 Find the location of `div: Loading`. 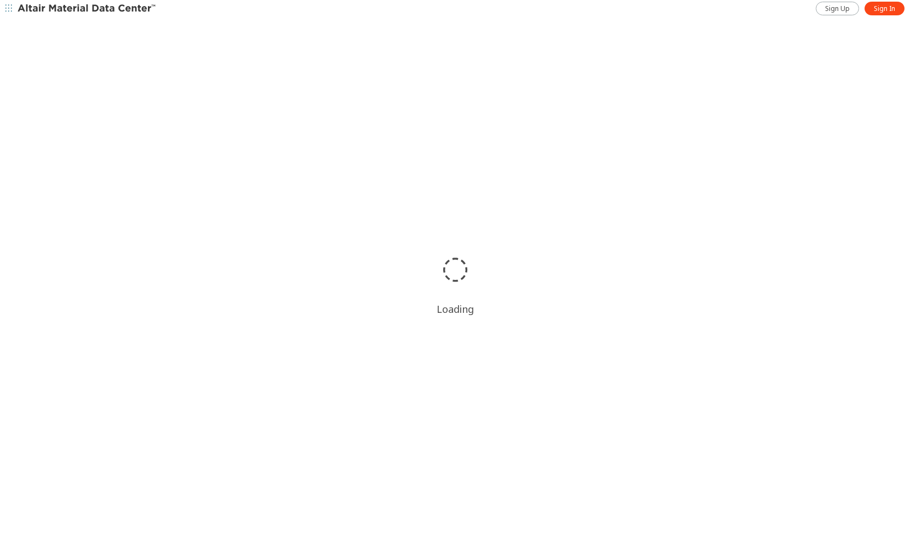

div: Loading is located at coordinates (455, 309).